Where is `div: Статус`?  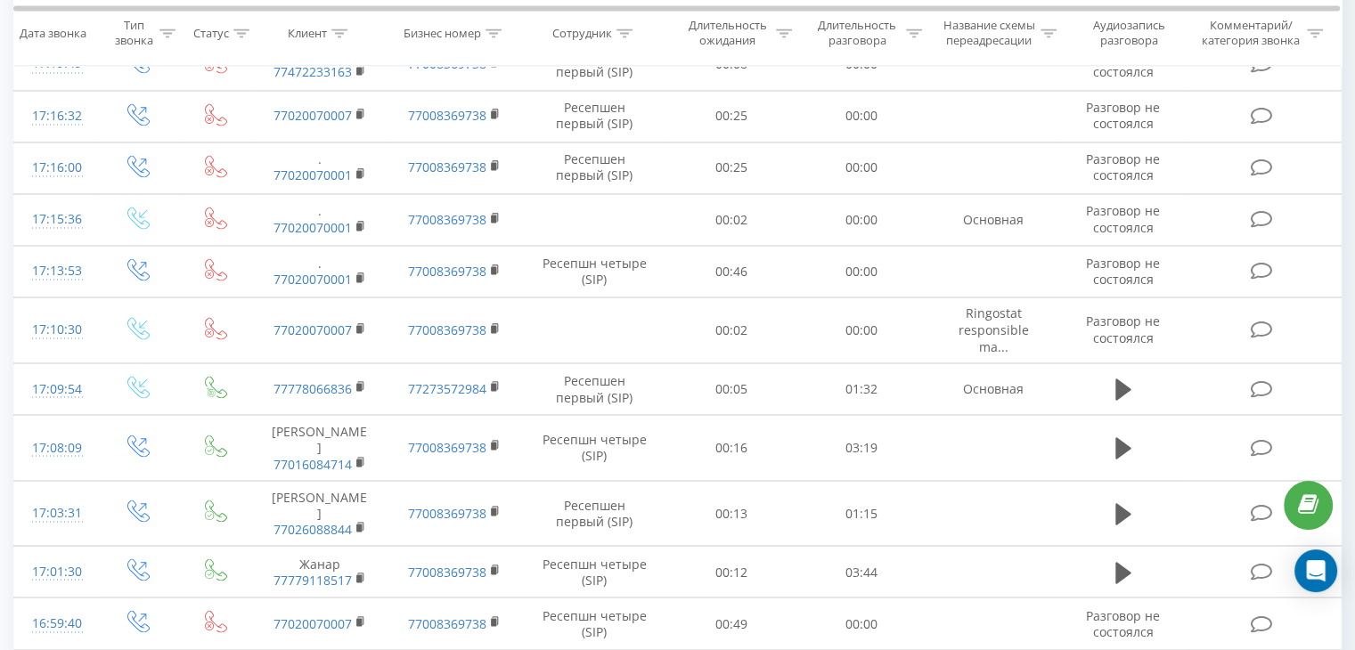 div: Статус is located at coordinates (211, 33).